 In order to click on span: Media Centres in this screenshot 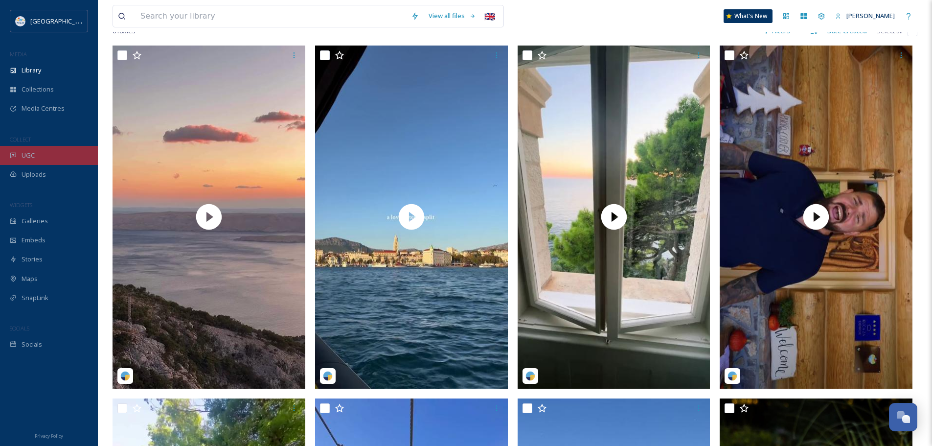, I will do `click(43, 108)`.